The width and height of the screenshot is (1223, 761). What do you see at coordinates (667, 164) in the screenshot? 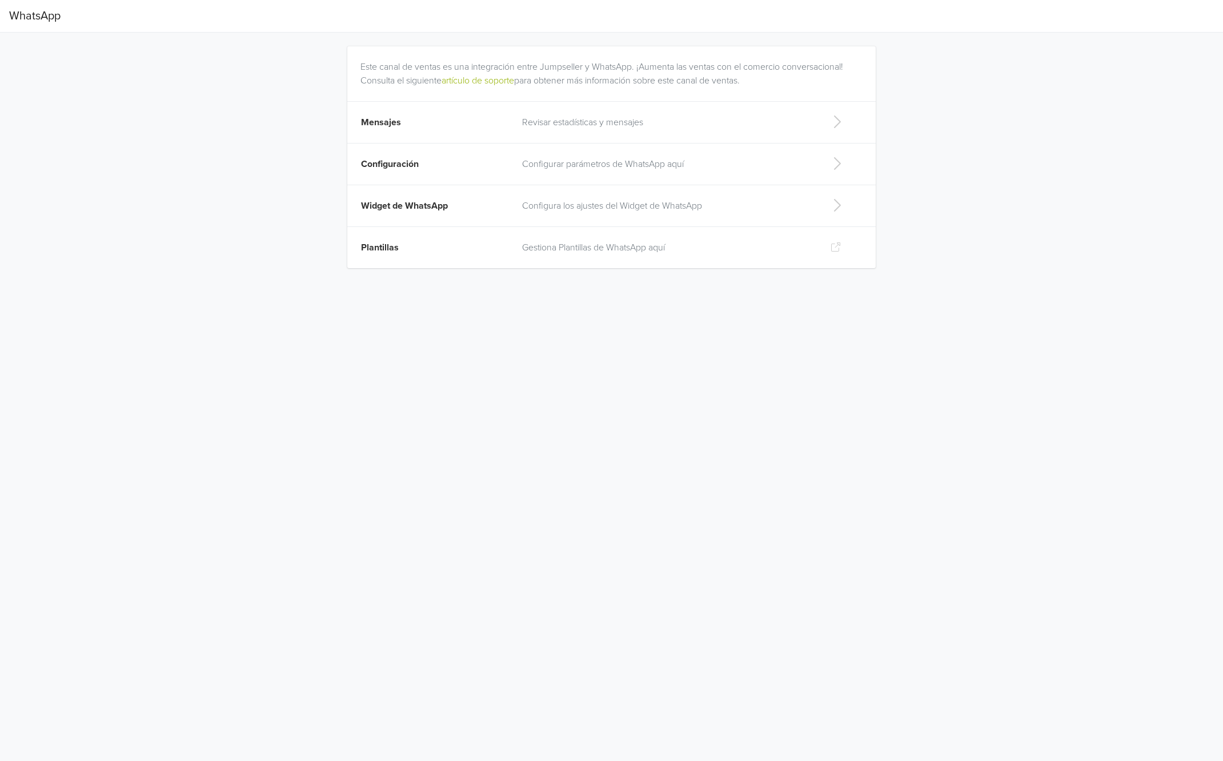
I see `p: Configurar parámetros de WhatsApp aquí` at bounding box center [667, 164].